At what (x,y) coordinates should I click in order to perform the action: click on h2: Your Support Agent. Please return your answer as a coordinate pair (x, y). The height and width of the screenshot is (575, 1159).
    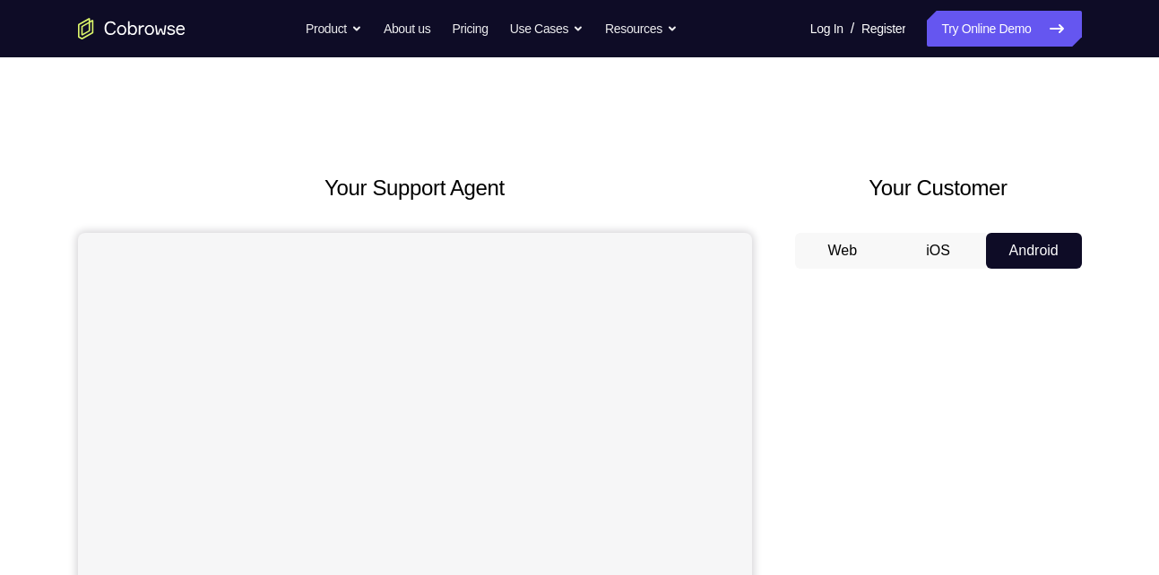
    Looking at the image, I should click on (415, 188).